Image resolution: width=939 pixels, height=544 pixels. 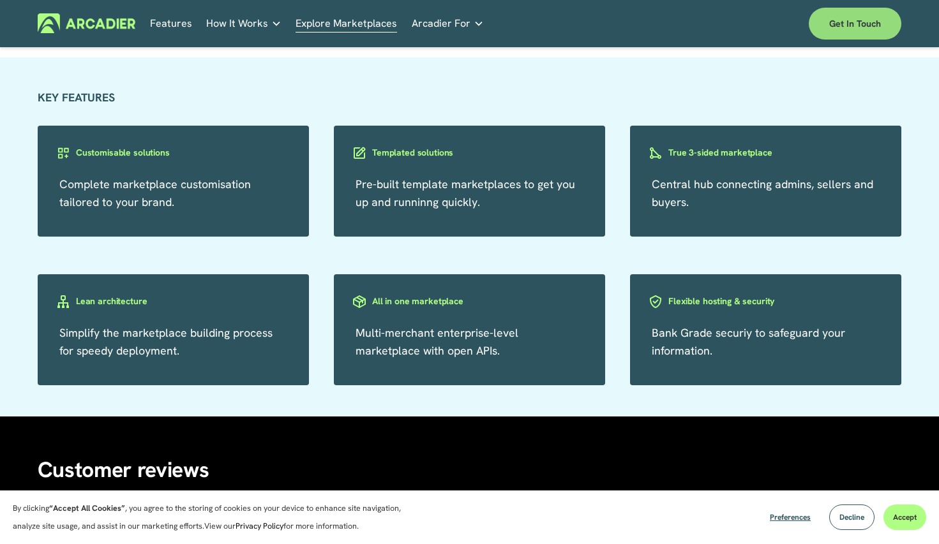 I want to click on span: Arcadier For, so click(x=441, y=24).